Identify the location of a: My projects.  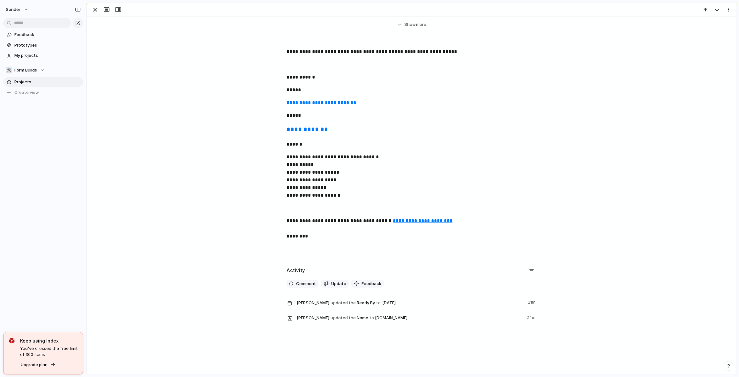
(43, 56).